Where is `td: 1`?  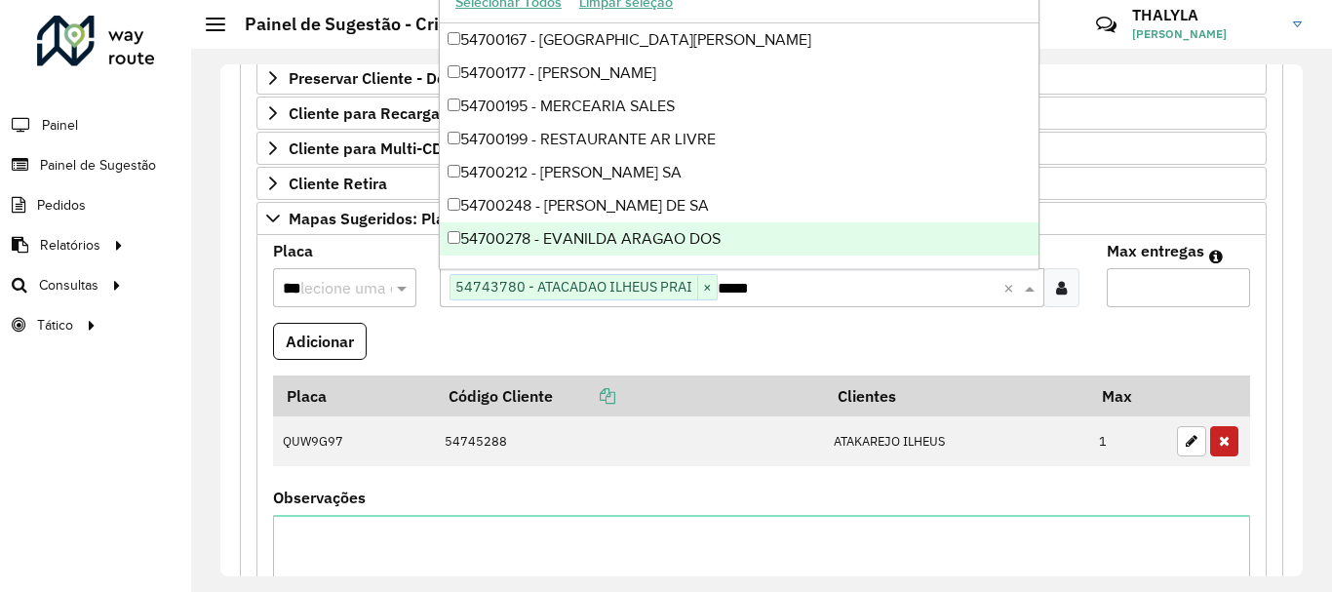
td: 1 is located at coordinates (1129, 442).